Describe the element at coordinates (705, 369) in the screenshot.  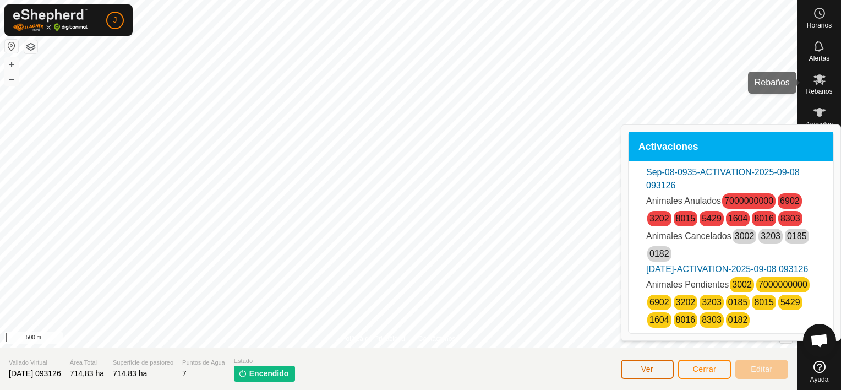
I see `button: Cerrar` at that location.